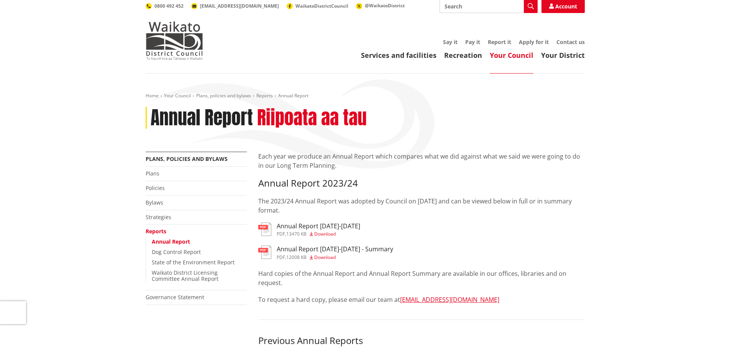 The height and width of the screenshot is (349, 730). I want to click on span: Annual Report, so click(293, 95).